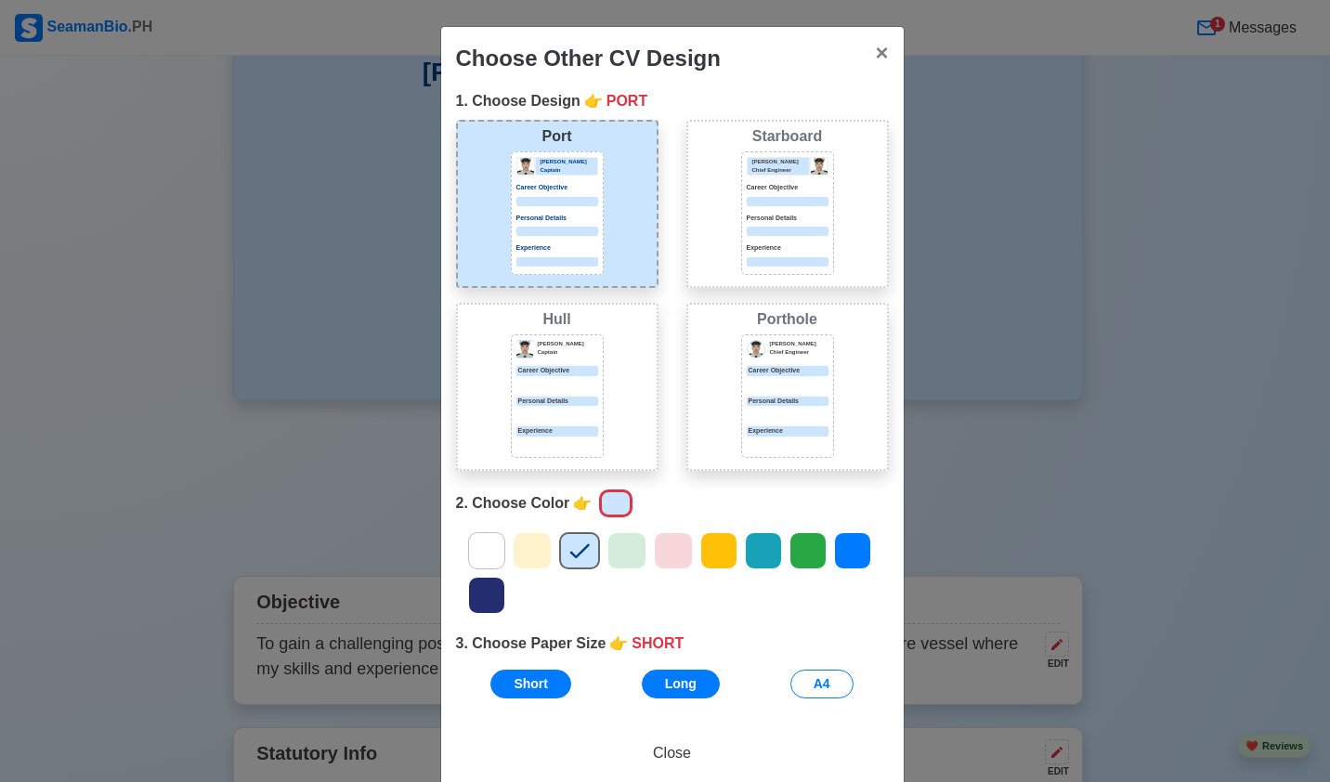 Image resolution: width=1330 pixels, height=782 pixels. Describe the element at coordinates (530, 684) in the screenshot. I see `button: Short` at that location.